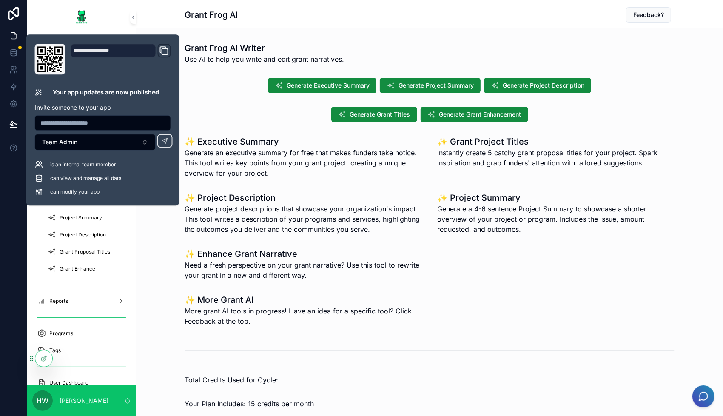  Describe the element at coordinates (303, 142) in the screenshot. I see `h1: ✨ Executive Summary` at that location.